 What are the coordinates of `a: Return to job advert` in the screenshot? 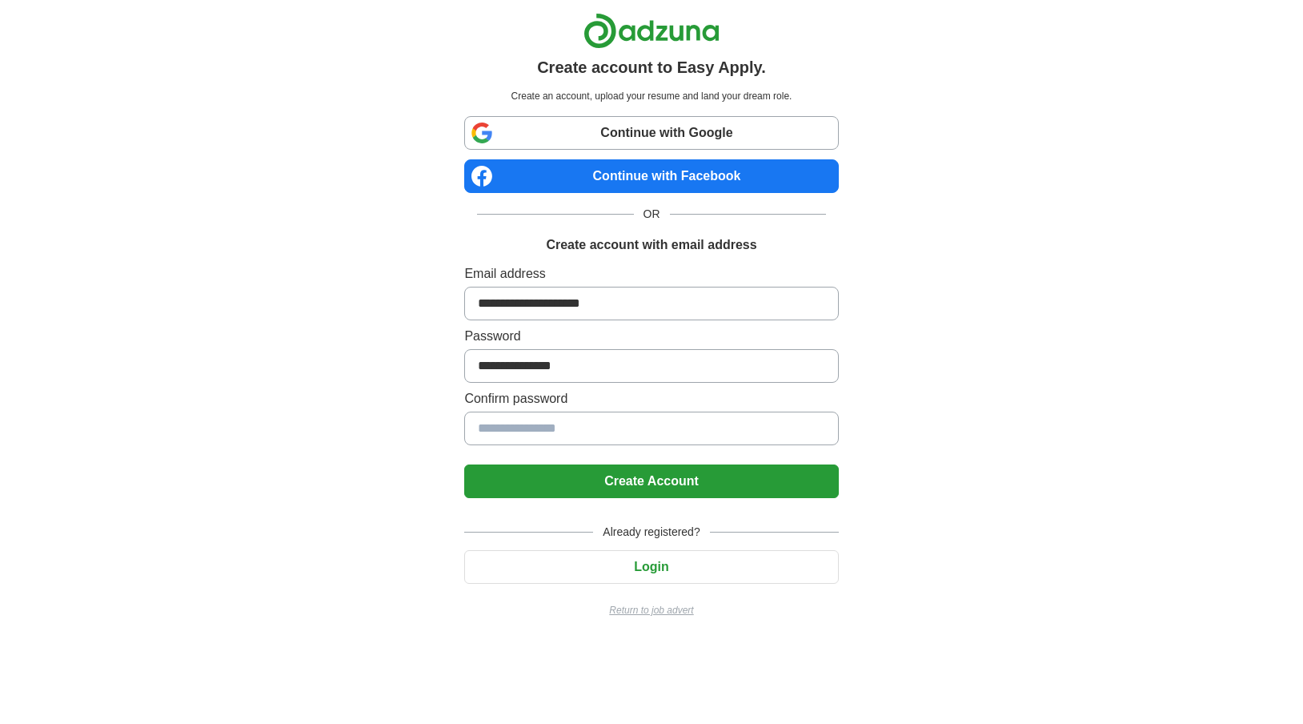 It's located at (651, 610).